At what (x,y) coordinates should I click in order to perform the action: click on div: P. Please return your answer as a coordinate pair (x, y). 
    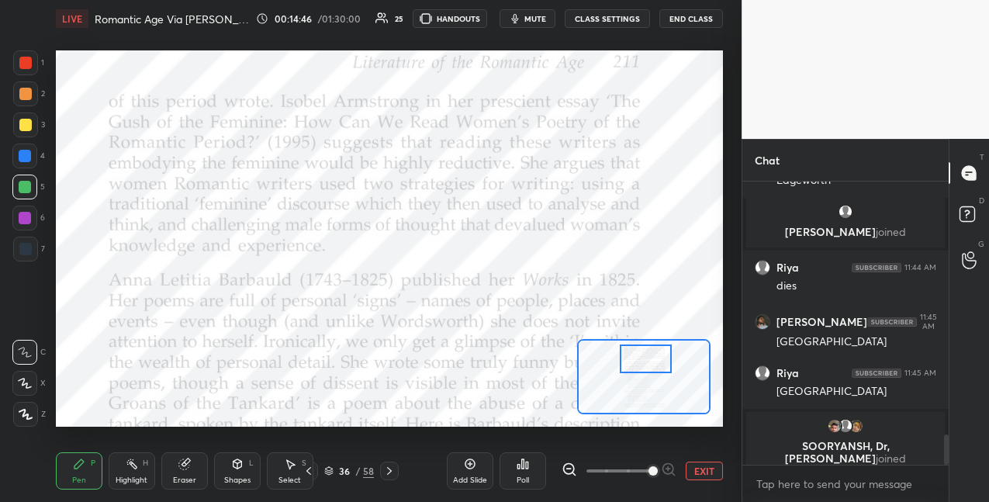
    Looking at the image, I should click on (93, 463).